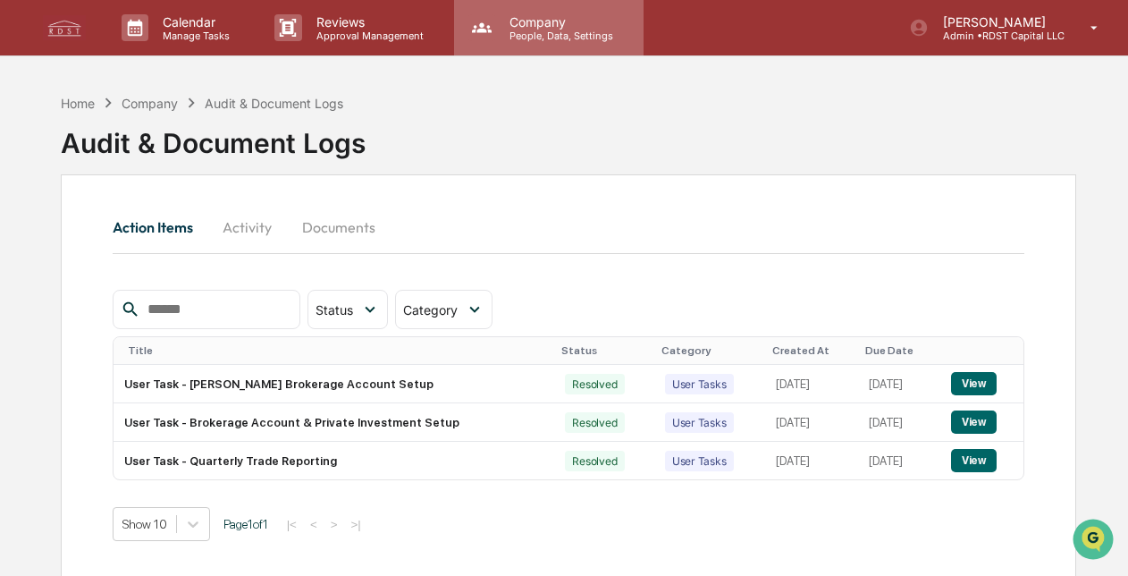 The height and width of the screenshot is (576, 1128). Describe the element at coordinates (197, 308) in the screenshot. I see `span: Pylon` at that location.